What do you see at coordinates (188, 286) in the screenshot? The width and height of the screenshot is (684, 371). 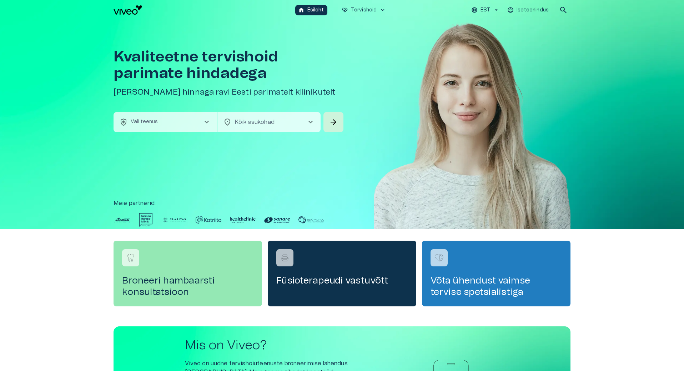 I see `h4: Broneeri hambaarsti konsultatsioon` at bounding box center [188, 286].